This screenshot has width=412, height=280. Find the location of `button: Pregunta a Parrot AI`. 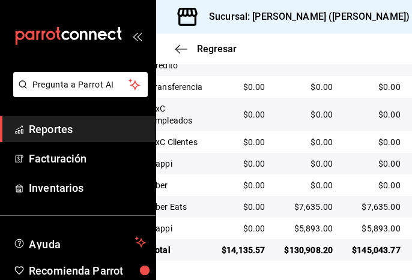

button: Pregunta a Parrot AI is located at coordinates (80, 85).